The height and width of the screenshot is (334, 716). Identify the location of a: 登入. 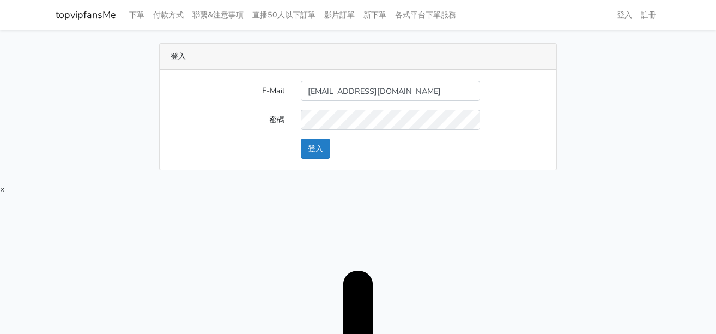
(625, 15).